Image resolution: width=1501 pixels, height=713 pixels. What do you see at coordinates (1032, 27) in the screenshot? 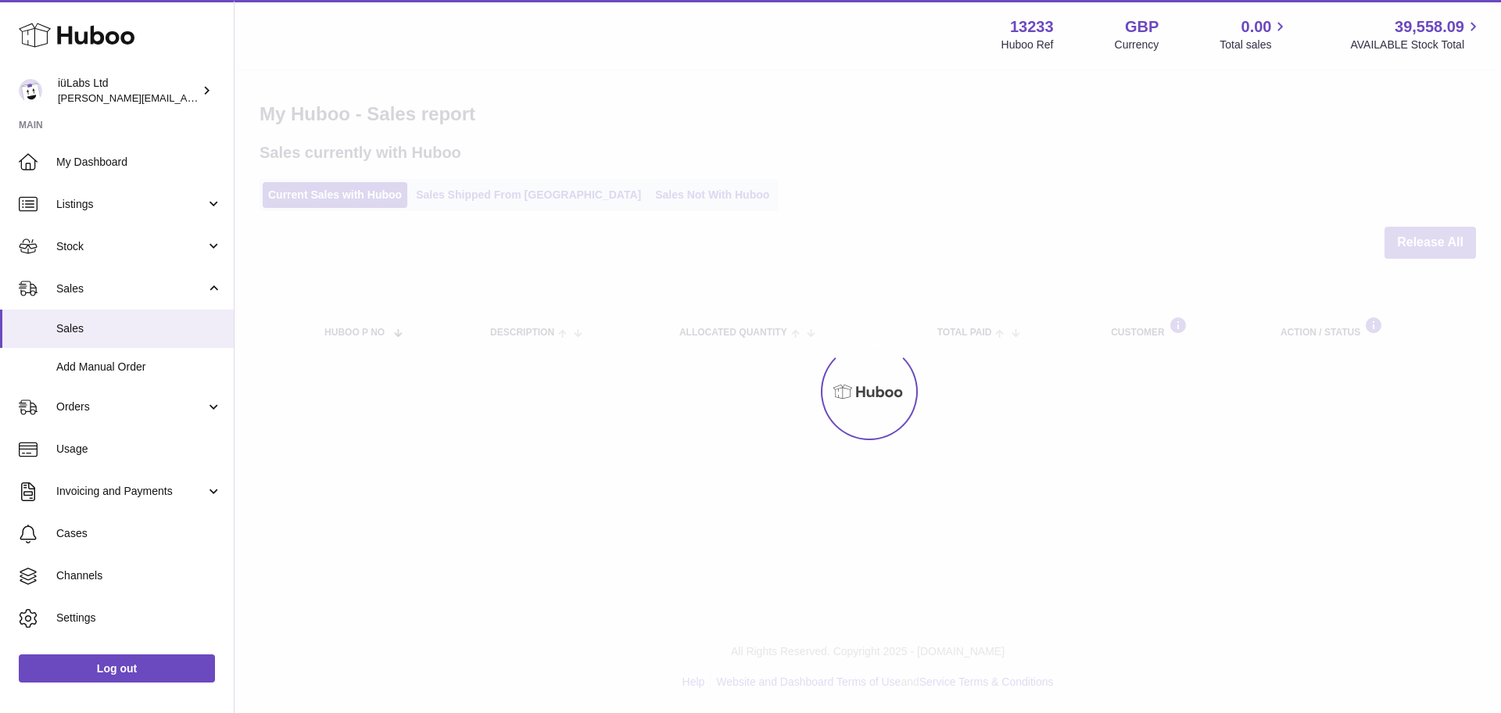
I see `strong: 13233` at bounding box center [1032, 27].